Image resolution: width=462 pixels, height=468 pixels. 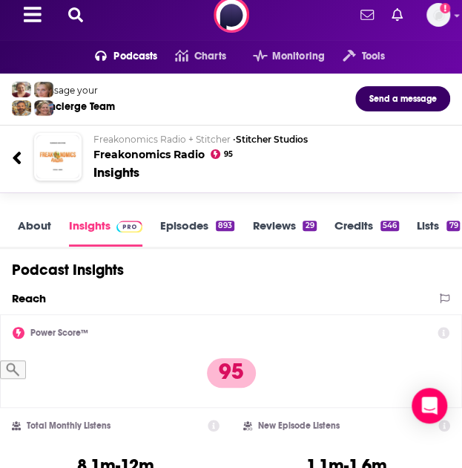 I want to click on a: Episodes893, so click(x=197, y=232).